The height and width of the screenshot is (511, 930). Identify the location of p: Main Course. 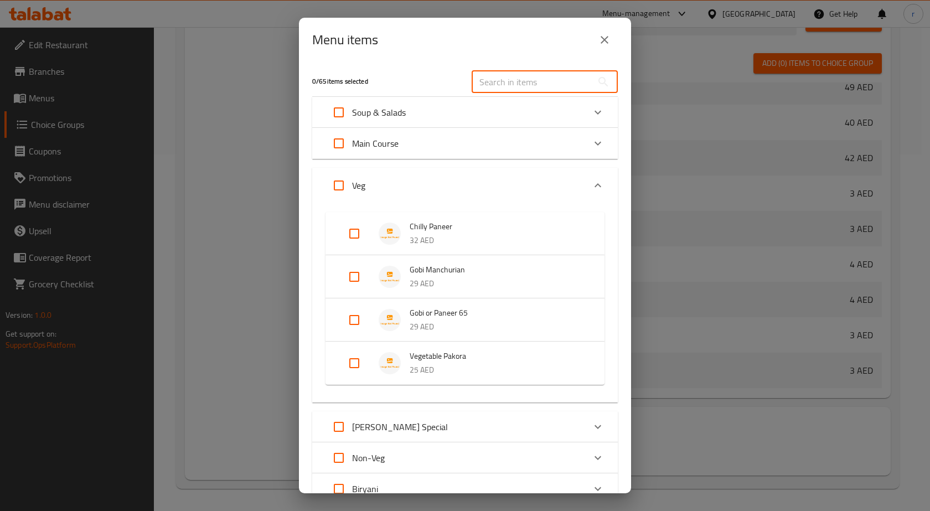
(375, 143).